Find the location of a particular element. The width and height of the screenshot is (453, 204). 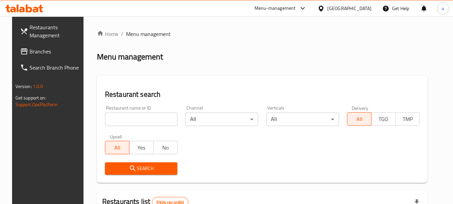

span: TGO is located at coordinates (384, 119).